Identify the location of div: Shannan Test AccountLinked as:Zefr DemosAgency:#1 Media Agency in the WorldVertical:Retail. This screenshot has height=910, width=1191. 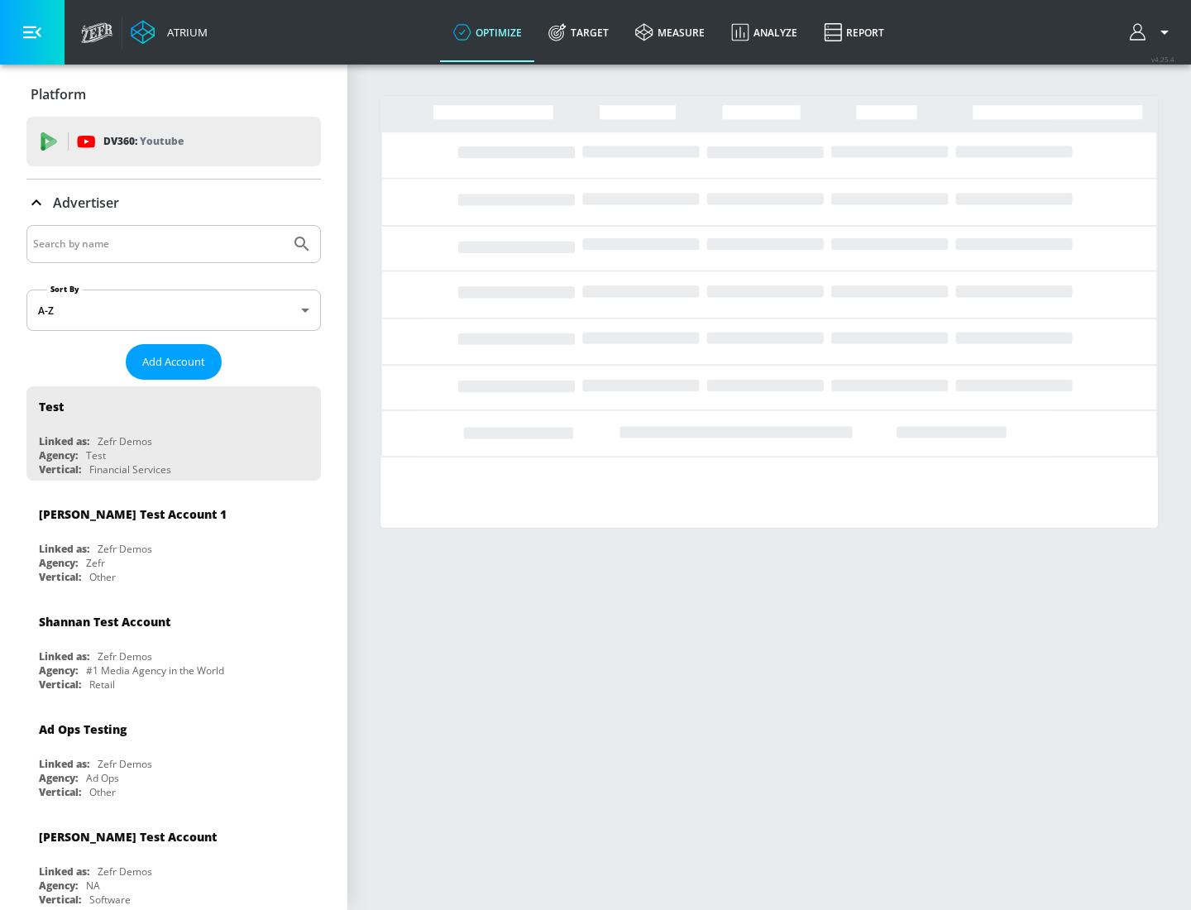
(174, 648).